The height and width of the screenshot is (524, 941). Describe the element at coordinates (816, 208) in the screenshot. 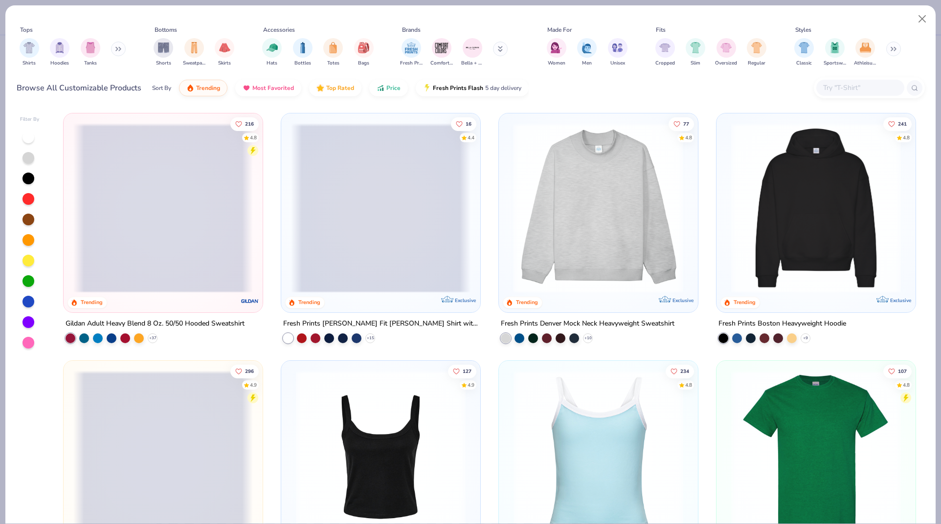

I see `img: 91acfc32-fd48-4d6b-bdad-a4c1a30ac3fc` at that location.